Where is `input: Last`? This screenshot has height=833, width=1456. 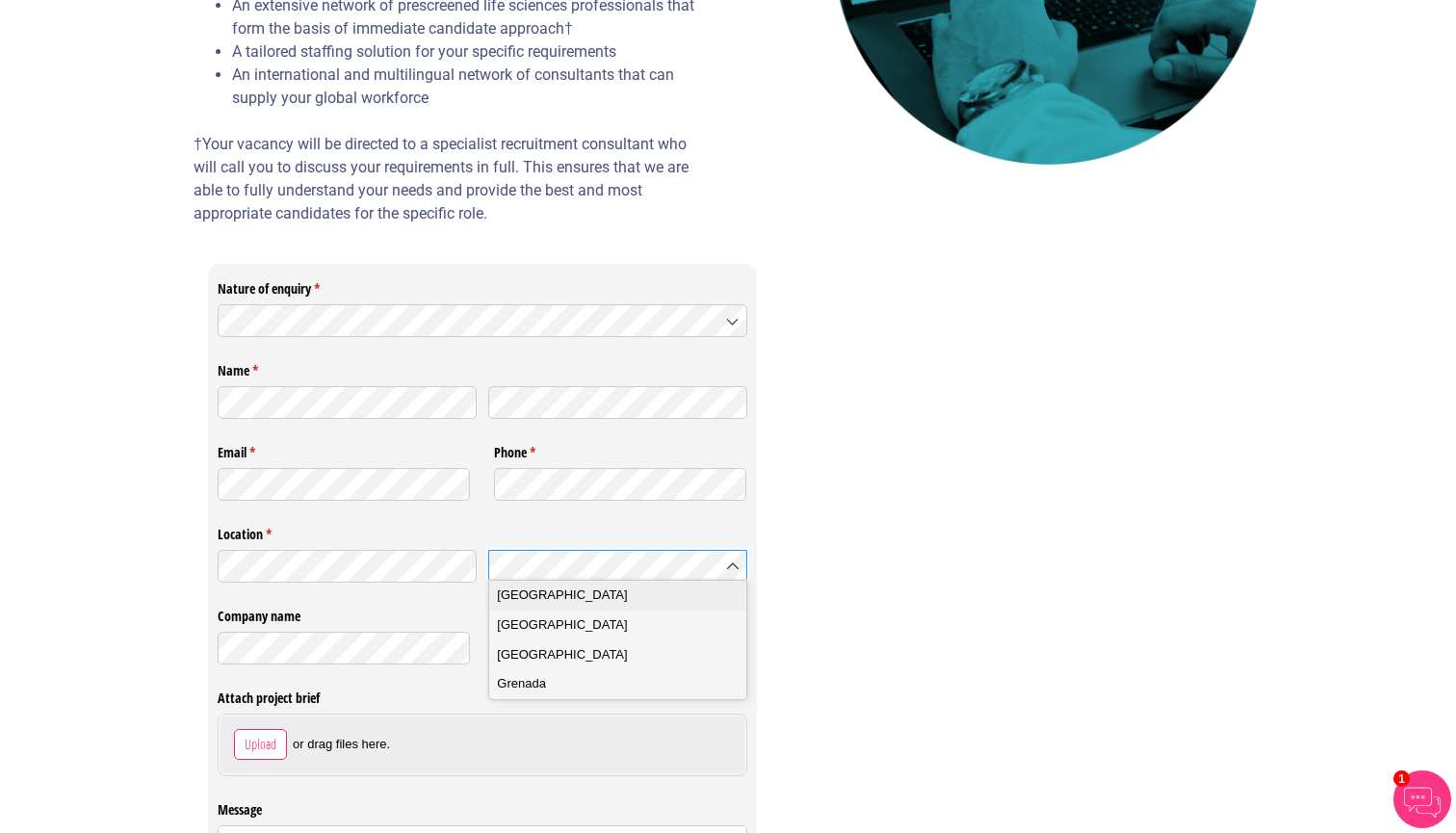
input: Last is located at coordinates (618, 403).